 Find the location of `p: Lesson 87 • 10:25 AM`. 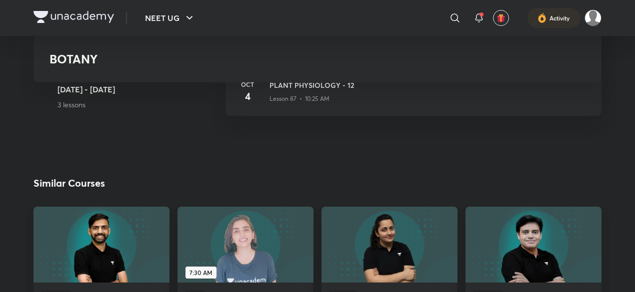

p: Lesson 87 • 10:25 AM is located at coordinates (299, 99).